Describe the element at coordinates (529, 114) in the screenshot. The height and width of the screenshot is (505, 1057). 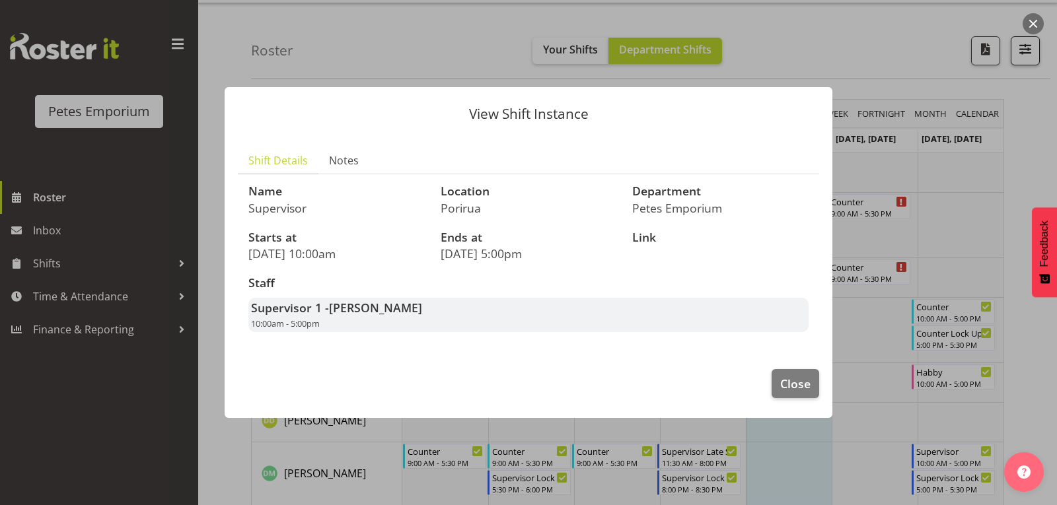
I see `p: View Shift Instance` at that location.